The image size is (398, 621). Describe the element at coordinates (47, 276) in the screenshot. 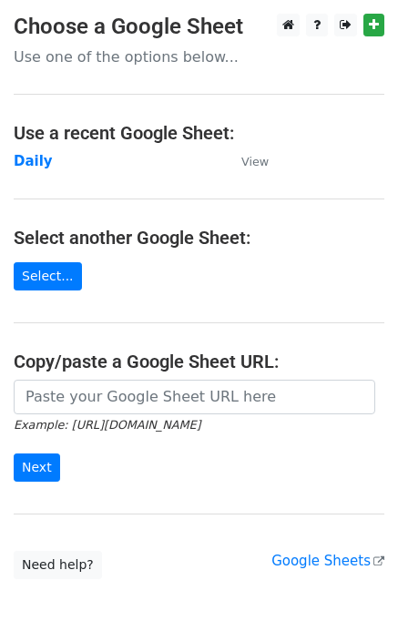

I see `a: Select...` at that location.